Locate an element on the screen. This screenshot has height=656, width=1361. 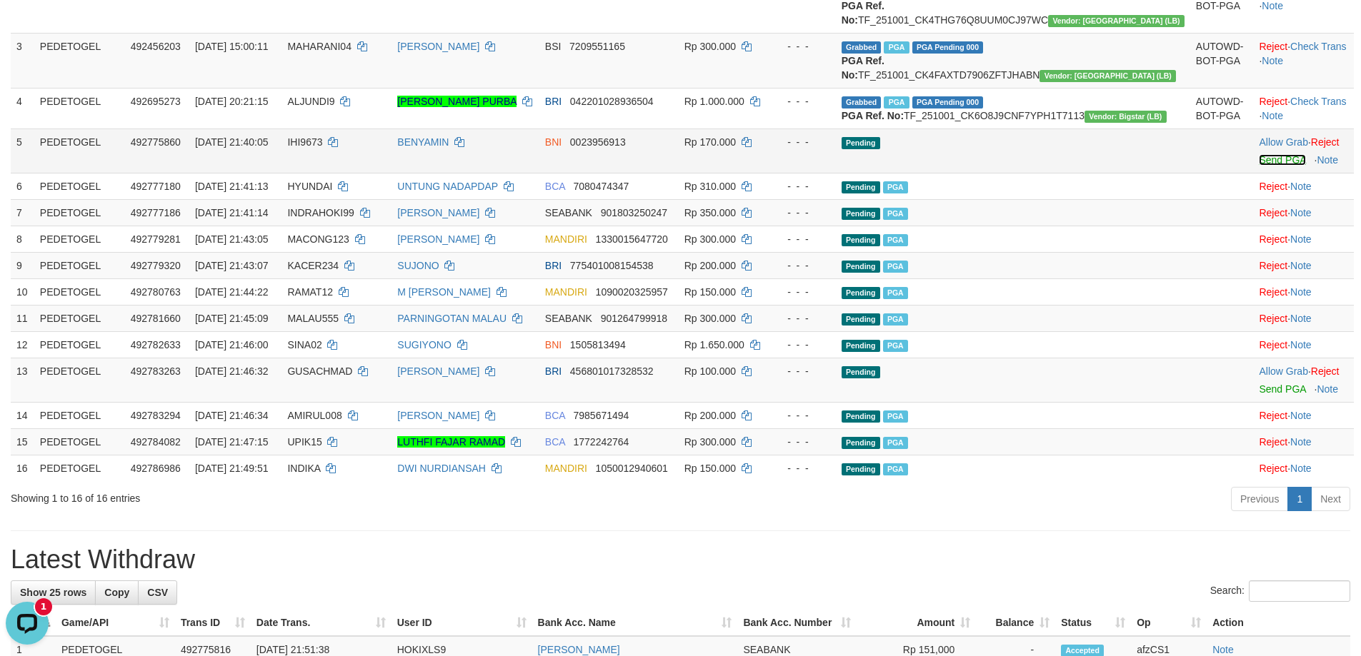
span: Vendor URL: https://dashboard.q2checkout.com/secure is located at coordinates (1116, 21).